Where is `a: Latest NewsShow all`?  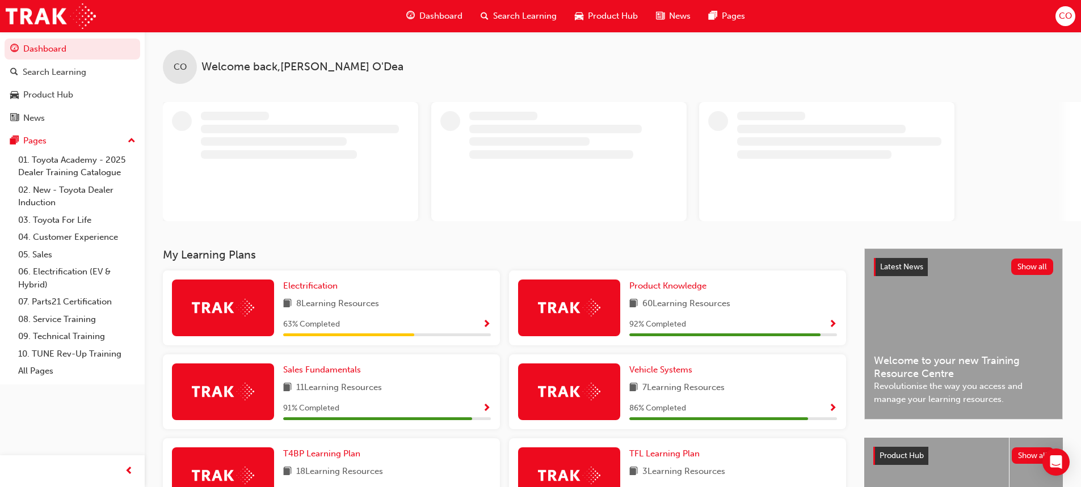 a: Latest NewsShow all is located at coordinates (963, 267).